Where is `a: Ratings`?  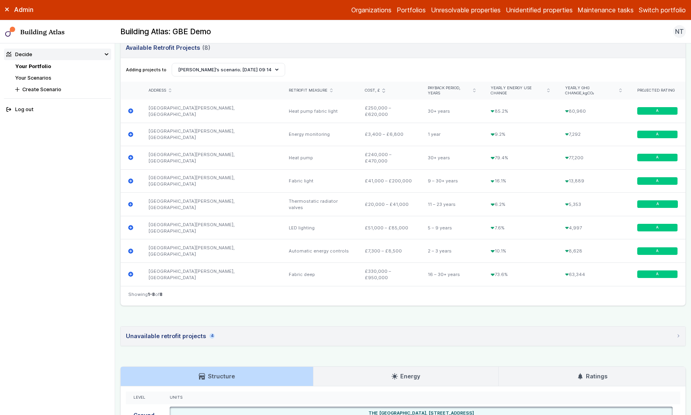 a: Ratings is located at coordinates (592, 376).